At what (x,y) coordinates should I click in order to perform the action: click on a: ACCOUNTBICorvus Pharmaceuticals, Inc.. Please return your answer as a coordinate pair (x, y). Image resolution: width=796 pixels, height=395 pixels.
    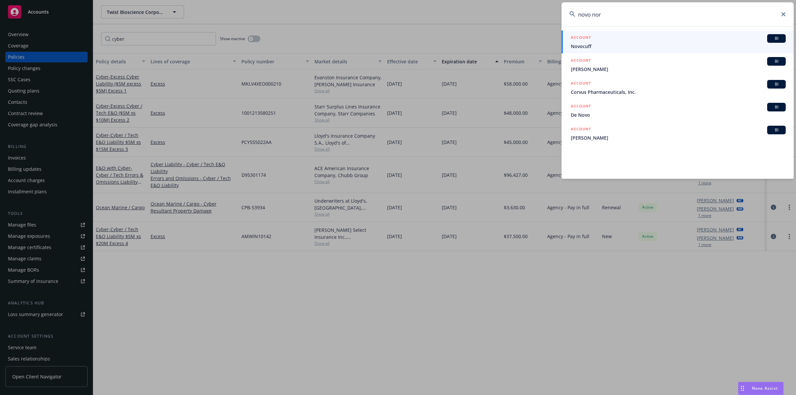
    Looking at the image, I should click on (678, 88).